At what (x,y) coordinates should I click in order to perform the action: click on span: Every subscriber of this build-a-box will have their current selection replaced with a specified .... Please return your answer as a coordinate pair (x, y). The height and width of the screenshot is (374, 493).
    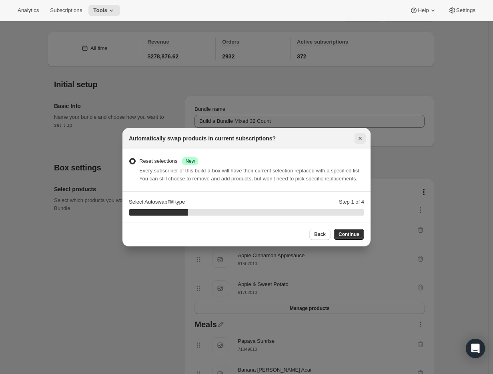
    Looking at the image, I should click on (250, 175).